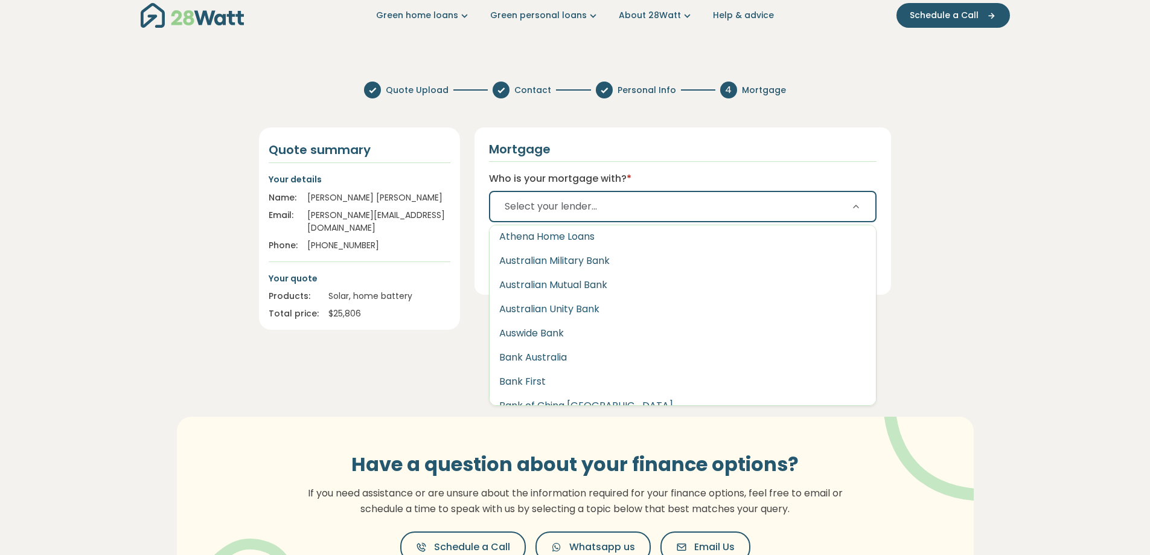 The height and width of the screenshot is (555, 1150). I want to click on span: Mortgage, so click(763, 90).